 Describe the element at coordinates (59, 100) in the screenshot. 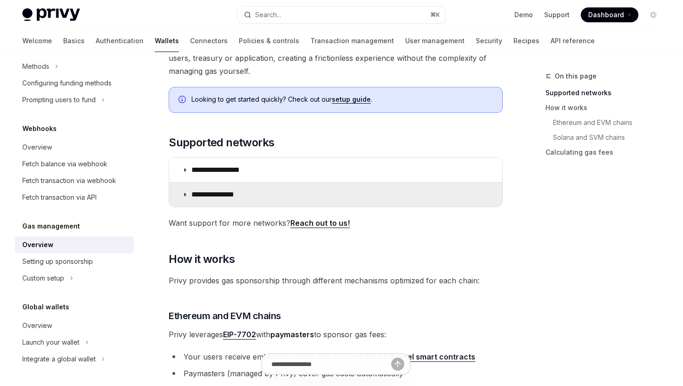

I see `div: Prompting users to fund` at that location.